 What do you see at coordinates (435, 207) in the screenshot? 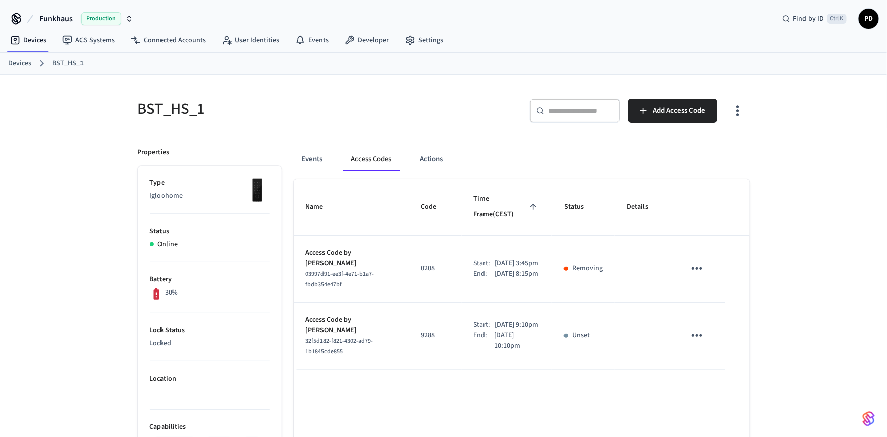
I see `span: Code` at bounding box center [435, 207].